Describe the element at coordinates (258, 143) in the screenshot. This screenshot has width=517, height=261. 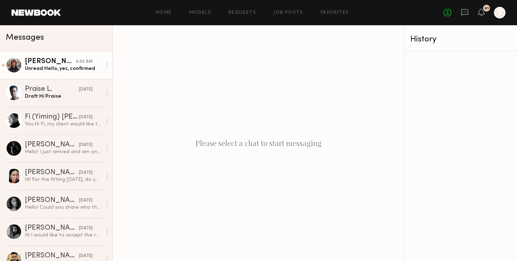
I see `div: Please select a chat to start messaging` at that location.